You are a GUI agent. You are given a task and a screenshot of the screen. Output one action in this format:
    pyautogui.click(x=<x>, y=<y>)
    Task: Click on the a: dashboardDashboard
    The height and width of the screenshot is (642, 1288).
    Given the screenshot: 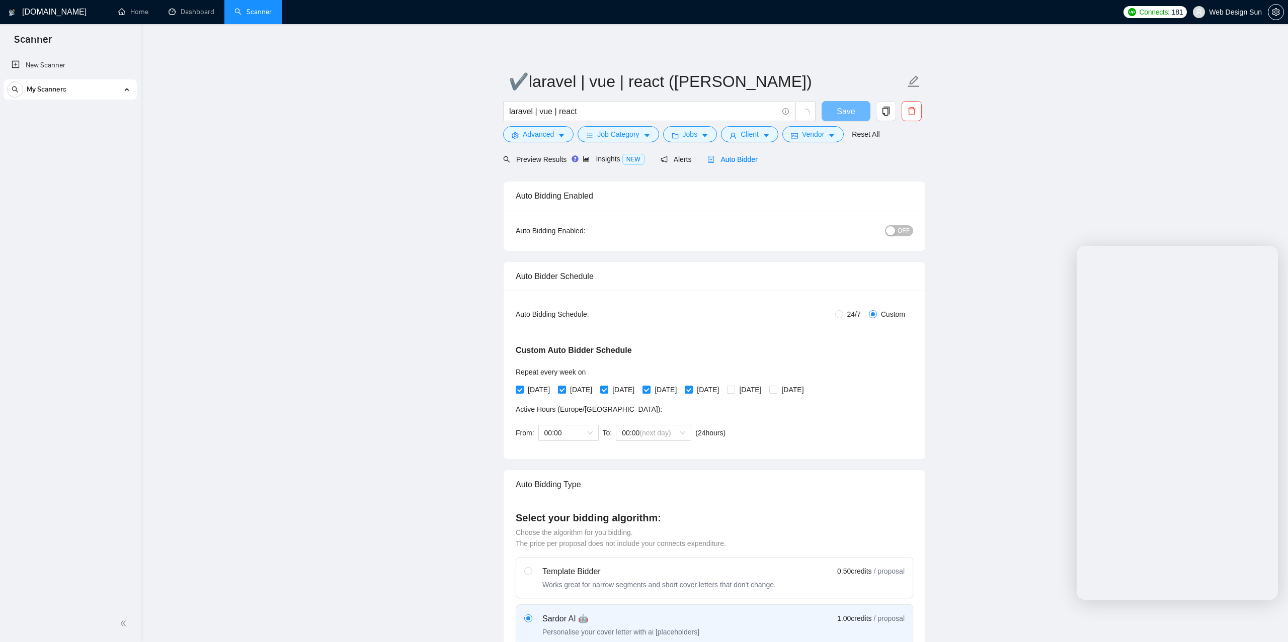 What is the action you would take?
    pyautogui.click(x=191, y=12)
    